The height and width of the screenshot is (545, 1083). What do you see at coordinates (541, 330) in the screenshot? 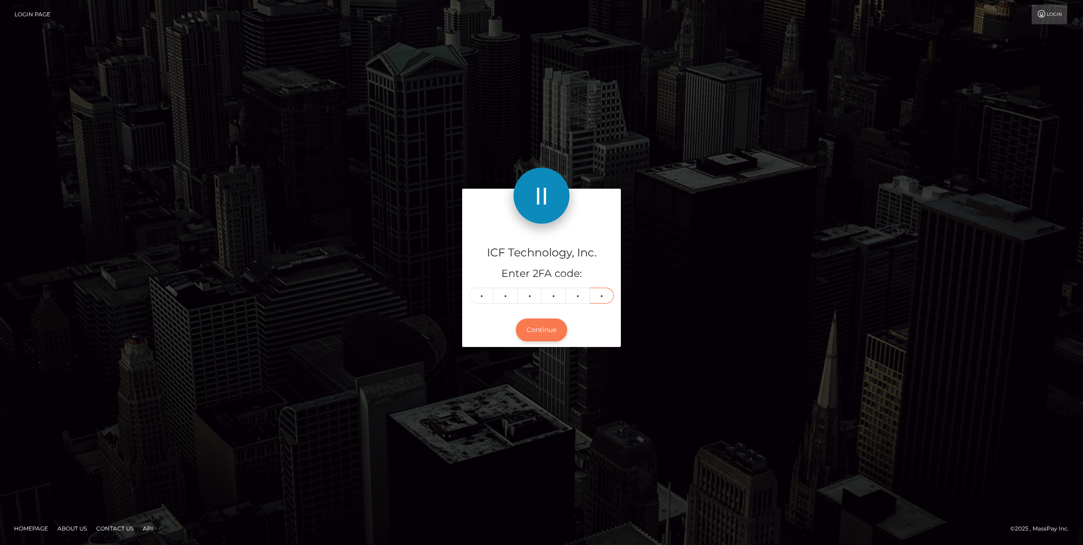
I see `button: Continue` at bounding box center [541, 330].